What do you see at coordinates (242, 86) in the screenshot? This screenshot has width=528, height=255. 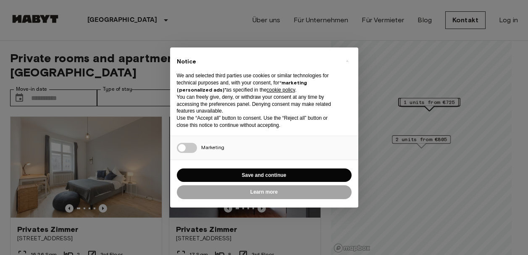 I see `strong: “marketing (personalized ads)”` at bounding box center [242, 86].